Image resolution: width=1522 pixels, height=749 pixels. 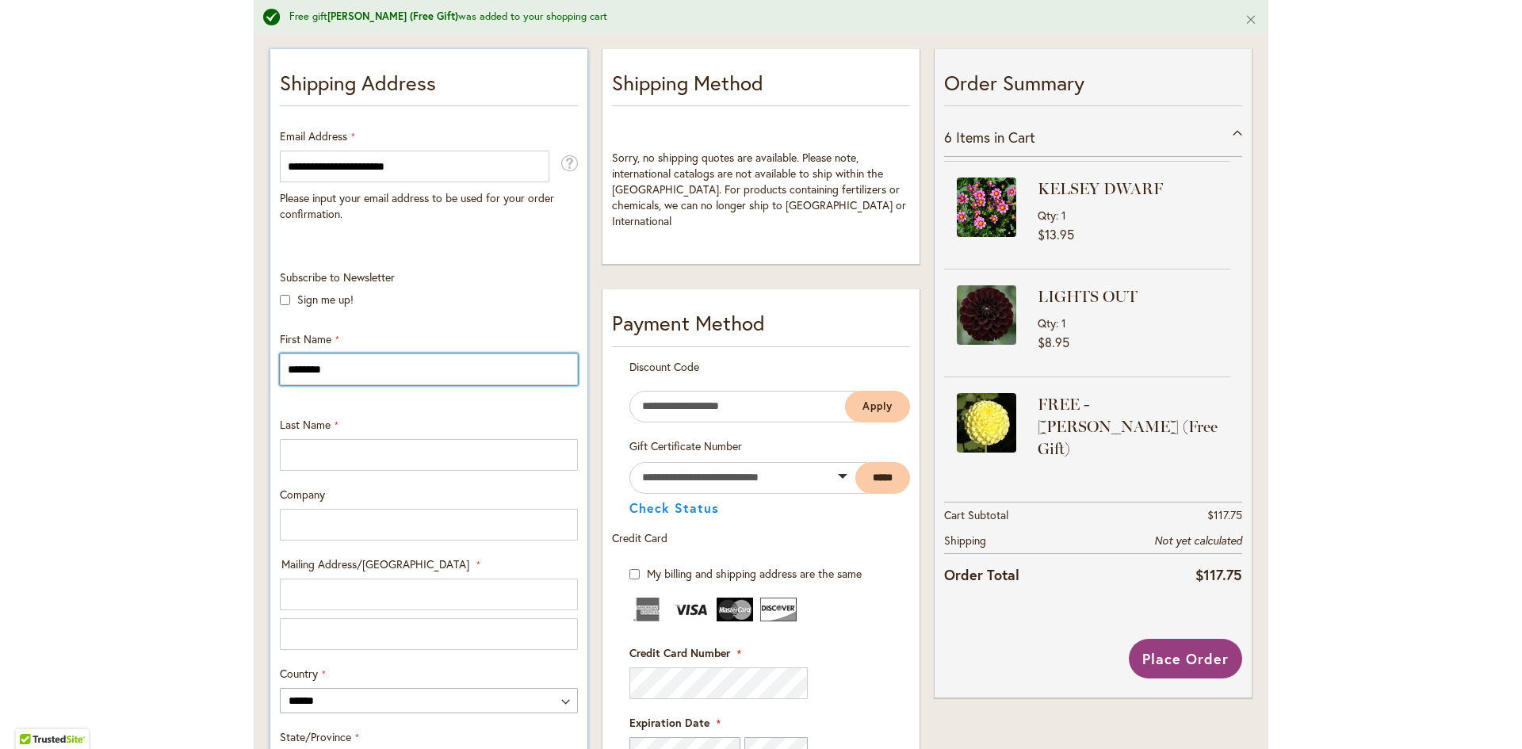 What do you see at coordinates (877, 406) in the screenshot?
I see `span: Apply` at bounding box center [877, 406].